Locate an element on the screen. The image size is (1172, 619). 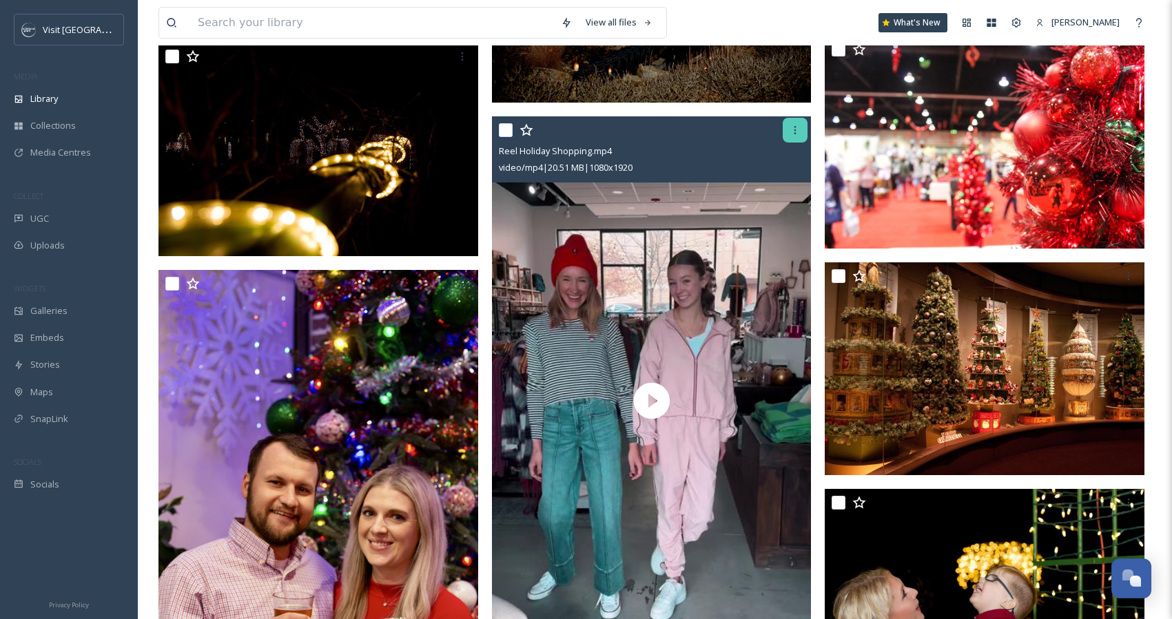
span: Stories is located at coordinates (45, 364).